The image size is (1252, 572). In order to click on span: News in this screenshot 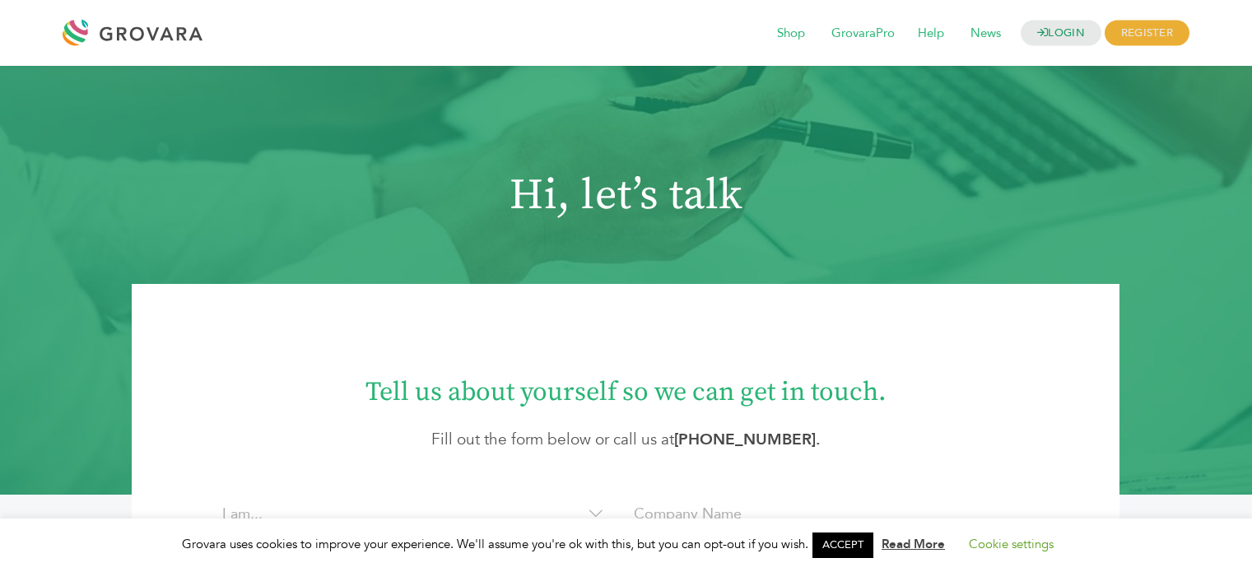, I will do `click(985, 34)`.